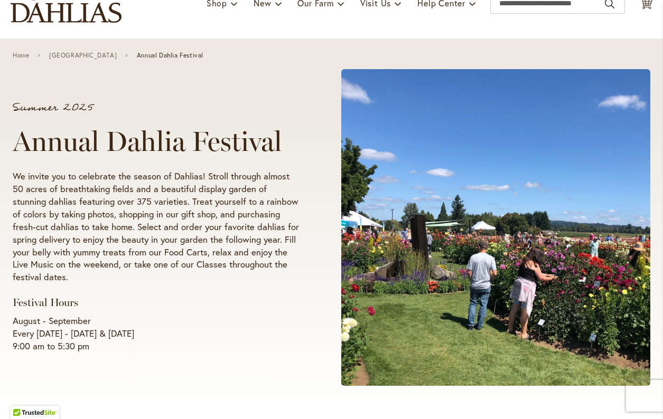 The image size is (663, 419). Describe the element at coordinates (157, 227) in the screenshot. I see `p: We invite you to celebrate the season of Dahlias! Stroll through almost 50 acres of breathtaking ...` at that location.